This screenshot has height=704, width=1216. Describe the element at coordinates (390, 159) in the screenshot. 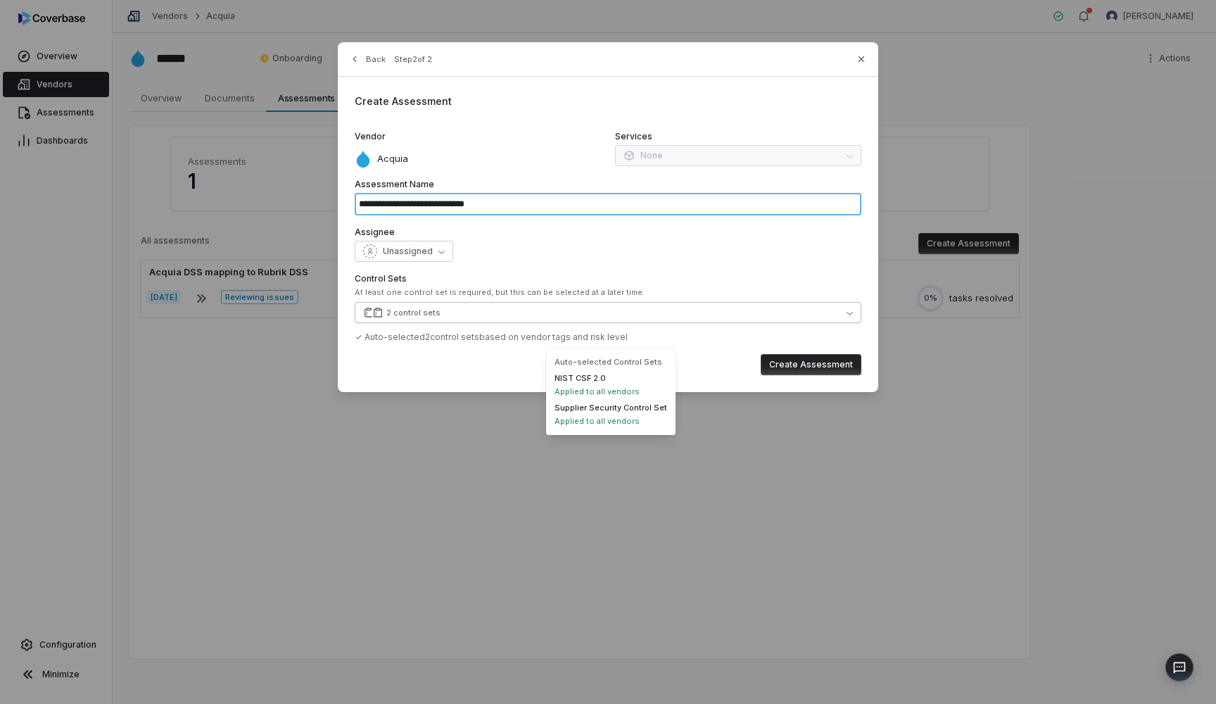

I see `p: Acquia` at that location.